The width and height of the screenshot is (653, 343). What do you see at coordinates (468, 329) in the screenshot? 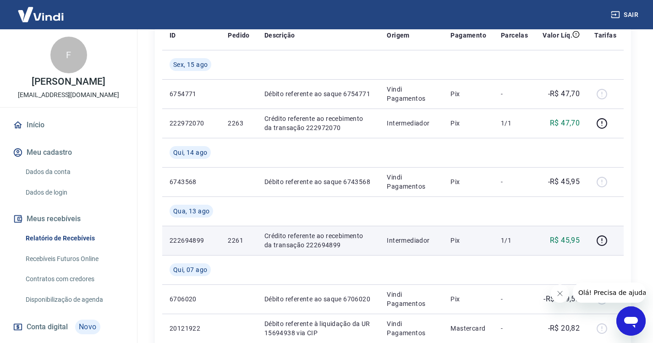
I see `p: Mastercard` at bounding box center [468, 329].